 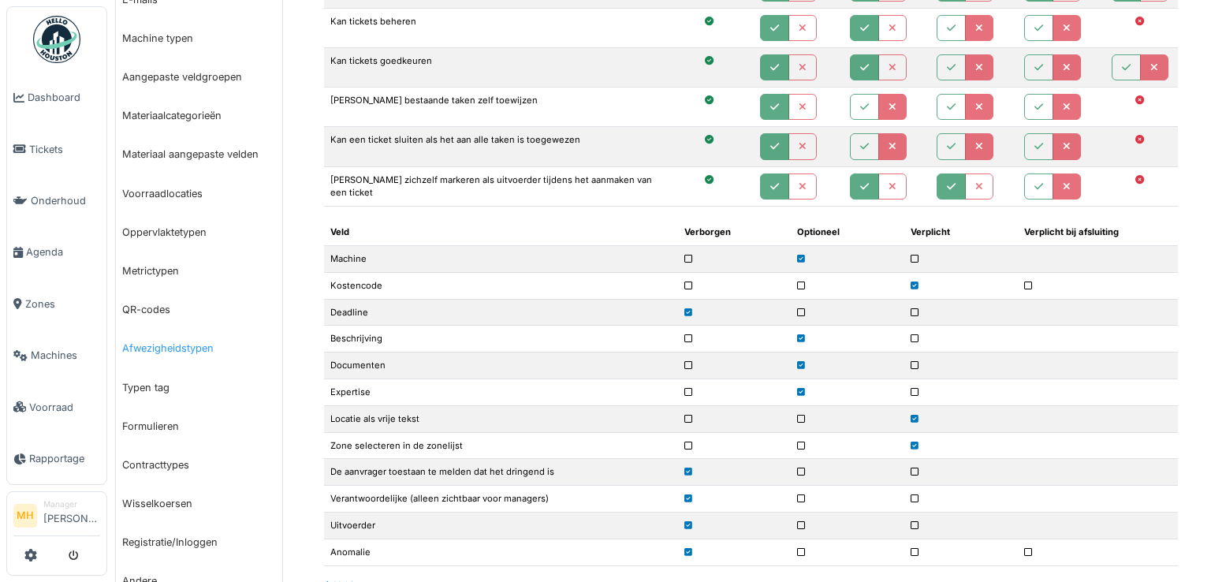 What do you see at coordinates (501, 339) in the screenshot?
I see `td: Beschrijving` at bounding box center [501, 339].